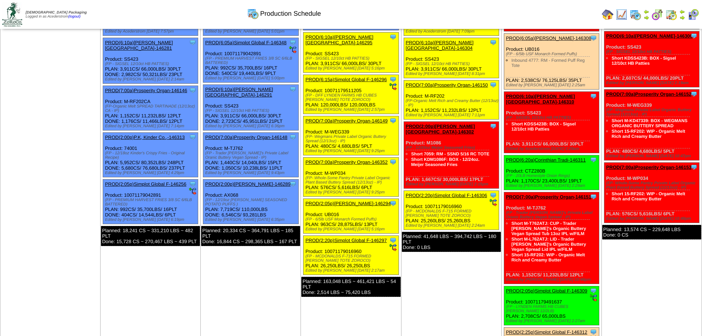 The width and height of the screenshot is (702, 336). What do you see at coordinates (346, 162) in the screenshot?
I see `a: PROD(7:00a)Prosperity Organ-146352` at bounding box center [346, 162].